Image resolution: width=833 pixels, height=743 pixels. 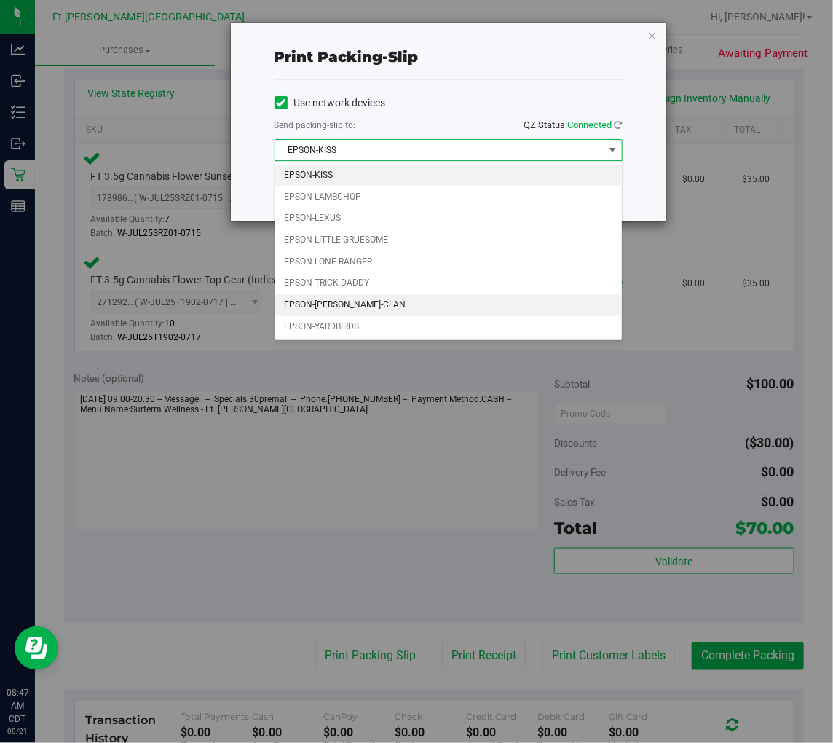 I want to click on li: EPSON-LAMBCHOP, so click(x=449, y=197).